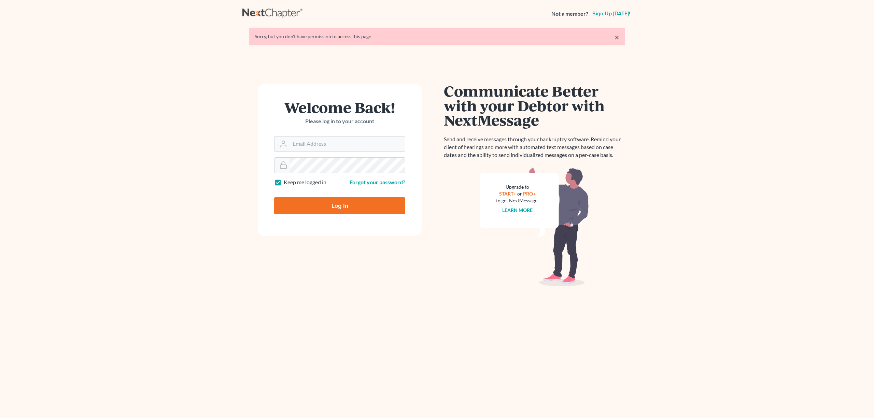 Image resolution: width=874 pixels, height=418 pixels. Describe the element at coordinates (437, 37) in the screenshot. I see `div: Sorry, but you don't have permission to access this page` at that location.